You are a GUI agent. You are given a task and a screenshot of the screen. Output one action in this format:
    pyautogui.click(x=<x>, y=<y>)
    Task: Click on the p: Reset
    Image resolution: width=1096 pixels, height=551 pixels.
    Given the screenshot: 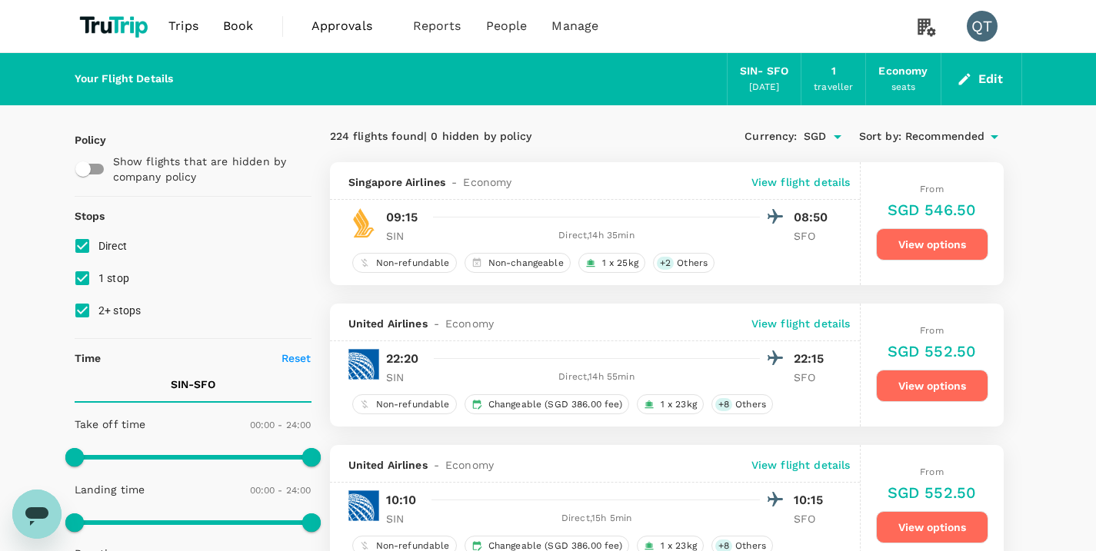 What is the action you would take?
    pyautogui.click(x=296, y=358)
    